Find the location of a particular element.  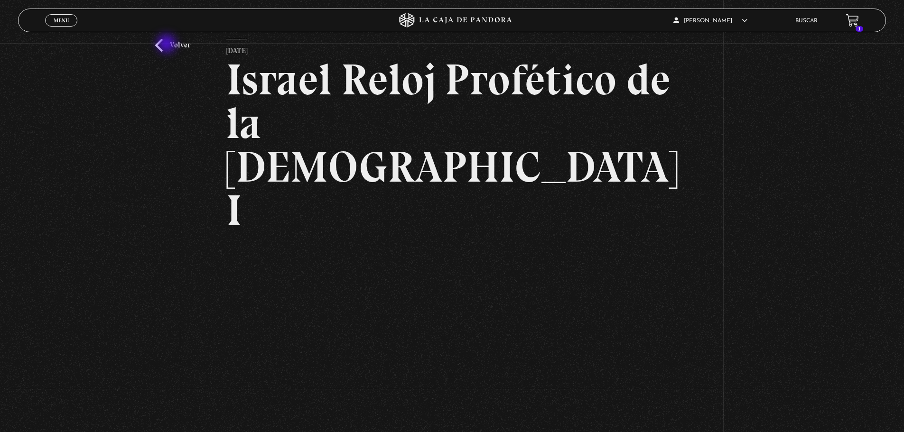

span: Cerrar is located at coordinates (61, 29).